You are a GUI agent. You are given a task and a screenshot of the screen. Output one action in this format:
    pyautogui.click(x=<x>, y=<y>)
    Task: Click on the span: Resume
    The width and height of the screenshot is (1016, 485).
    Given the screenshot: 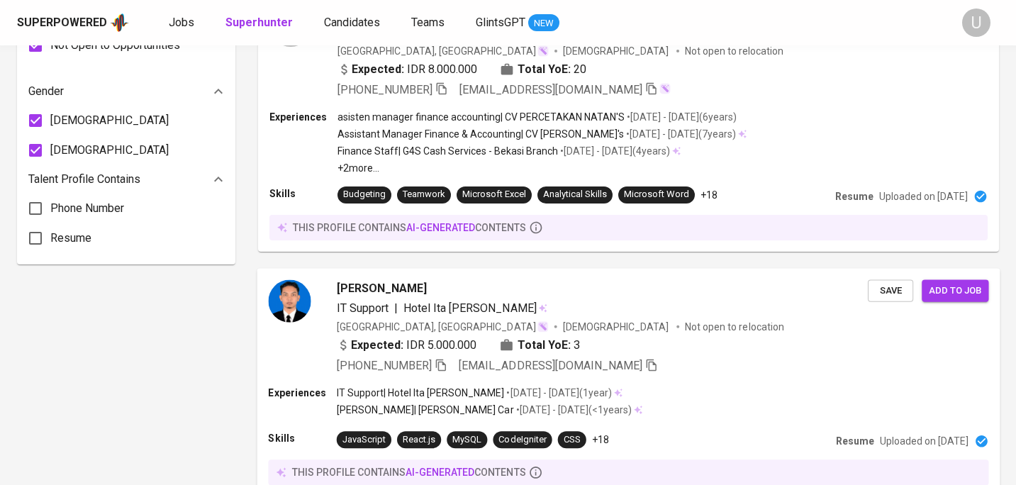 What is the action you would take?
    pyautogui.click(x=71, y=238)
    